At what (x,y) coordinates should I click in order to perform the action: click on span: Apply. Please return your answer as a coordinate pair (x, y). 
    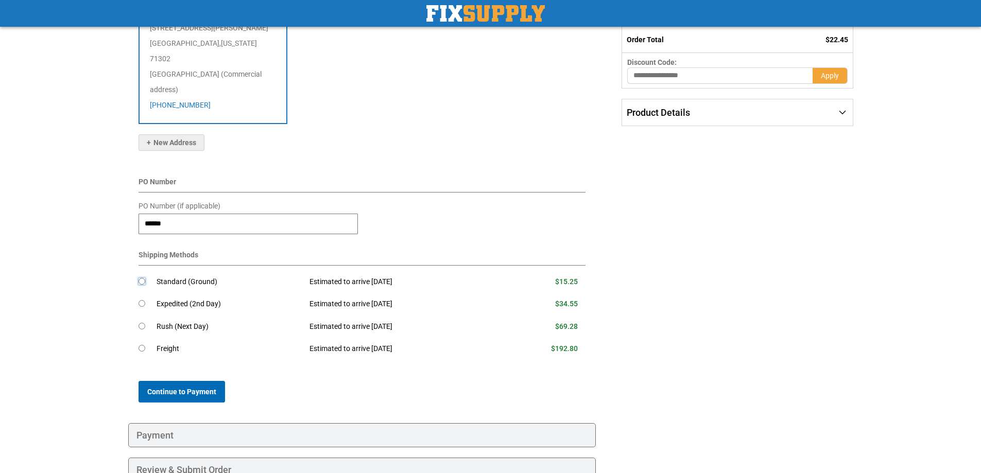
    Looking at the image, I should click on (830, 76).